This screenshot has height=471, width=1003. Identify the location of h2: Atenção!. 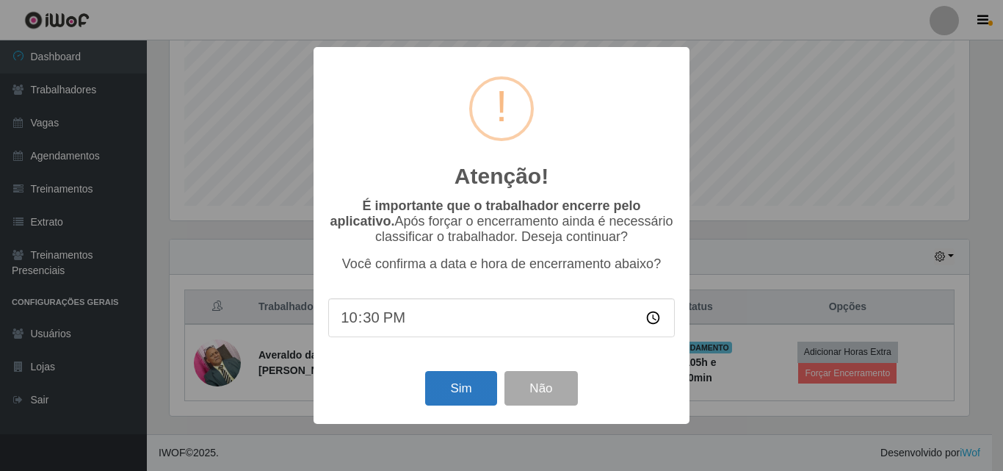
(502, 176).